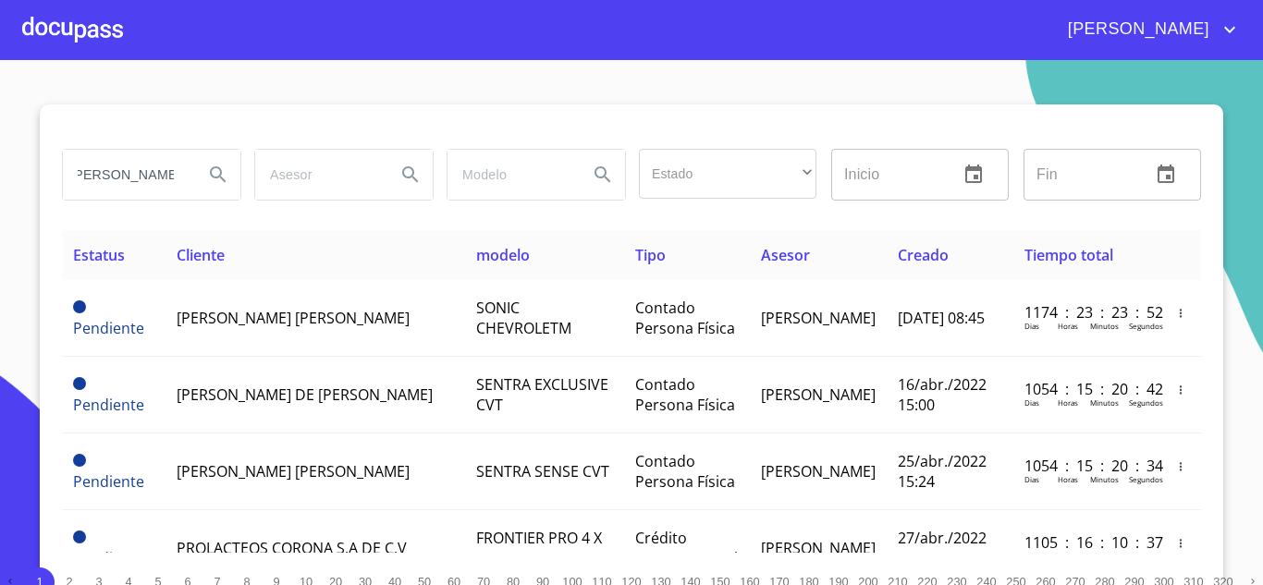 The width and height of the screenshot is (1263, 585). I want to click on button: account of current user, so click(1148, 30).